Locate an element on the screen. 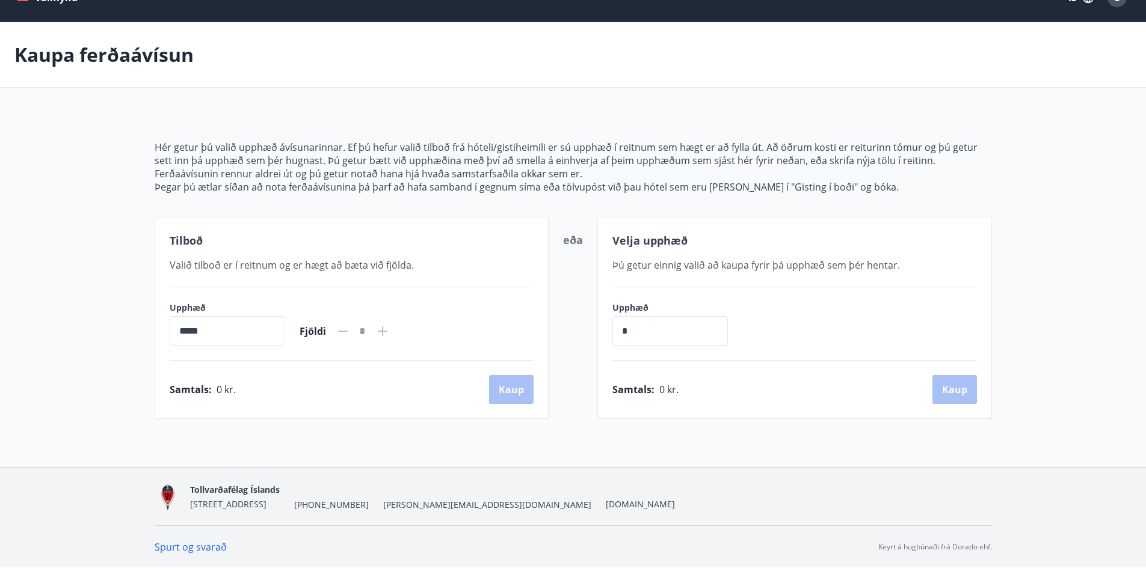 Image resolution: width=1146 pixels, height=568 pixels. img: gNGvRfkBpV9U19LDnqSDIKdSC1DjkwNjNalYspOh.png is located at coordinates (167, 497).